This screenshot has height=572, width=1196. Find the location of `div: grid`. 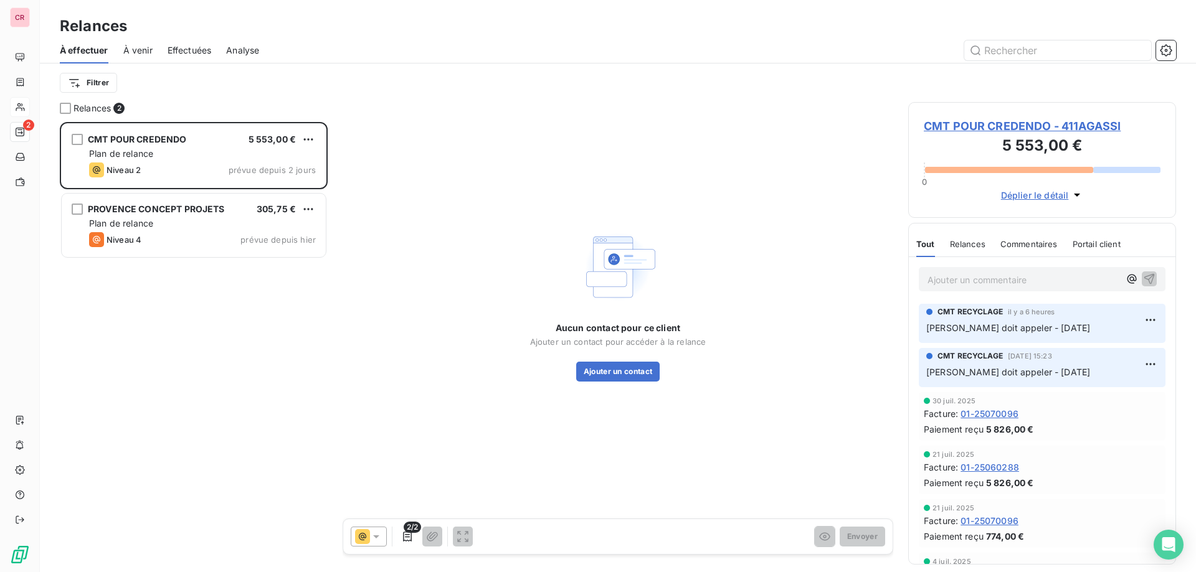

div: grid is located at coordinates (194, 347).